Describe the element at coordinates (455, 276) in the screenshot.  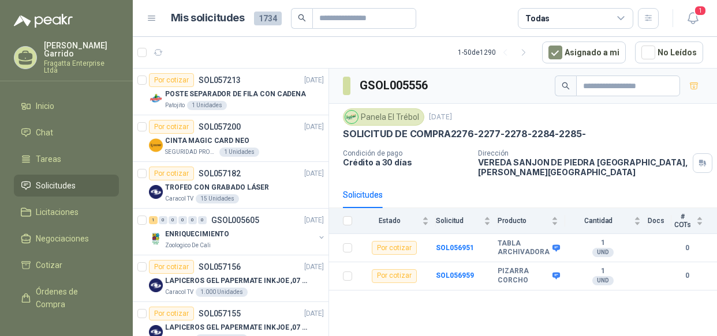
I see `a: SOL056959` at that location.